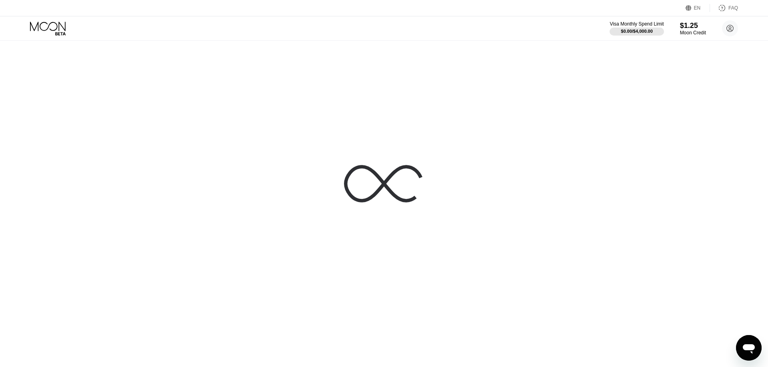 The height and width of the screenshot is (367, 768). I want to click on div: $1.25Moon Credit, so click(692, 28).